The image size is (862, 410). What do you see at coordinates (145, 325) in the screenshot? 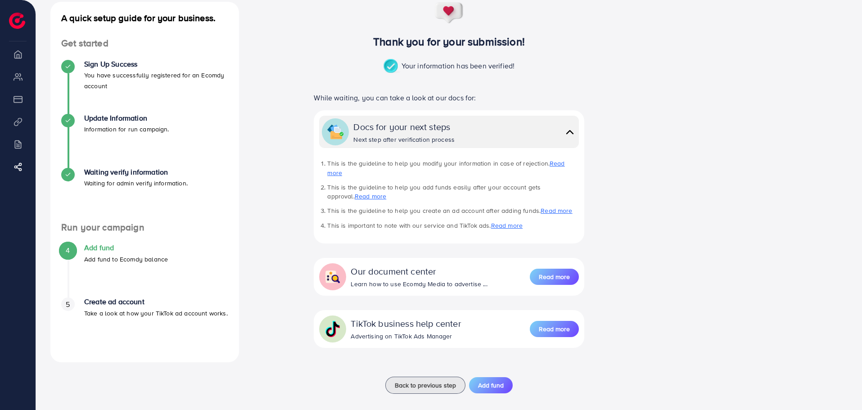
I see `li: Create ad account` at bounding box center [145, 325].